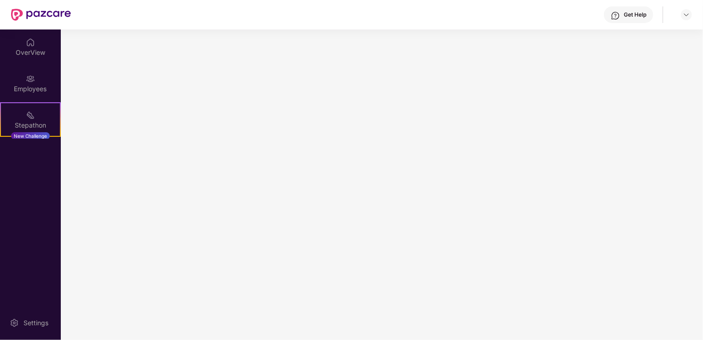  What do you see at coordinates (30, 136) in the screenshot?
I see `div: New Challenge` at bounding box center [30, 136].